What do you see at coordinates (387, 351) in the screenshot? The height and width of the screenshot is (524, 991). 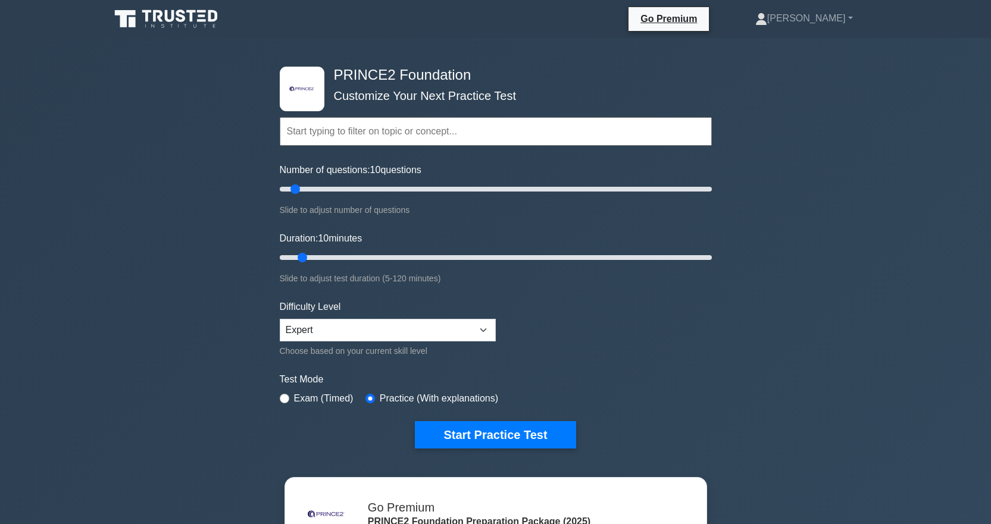 I see `div: Choose based on your current skill level` at bounding box center [387, 351].